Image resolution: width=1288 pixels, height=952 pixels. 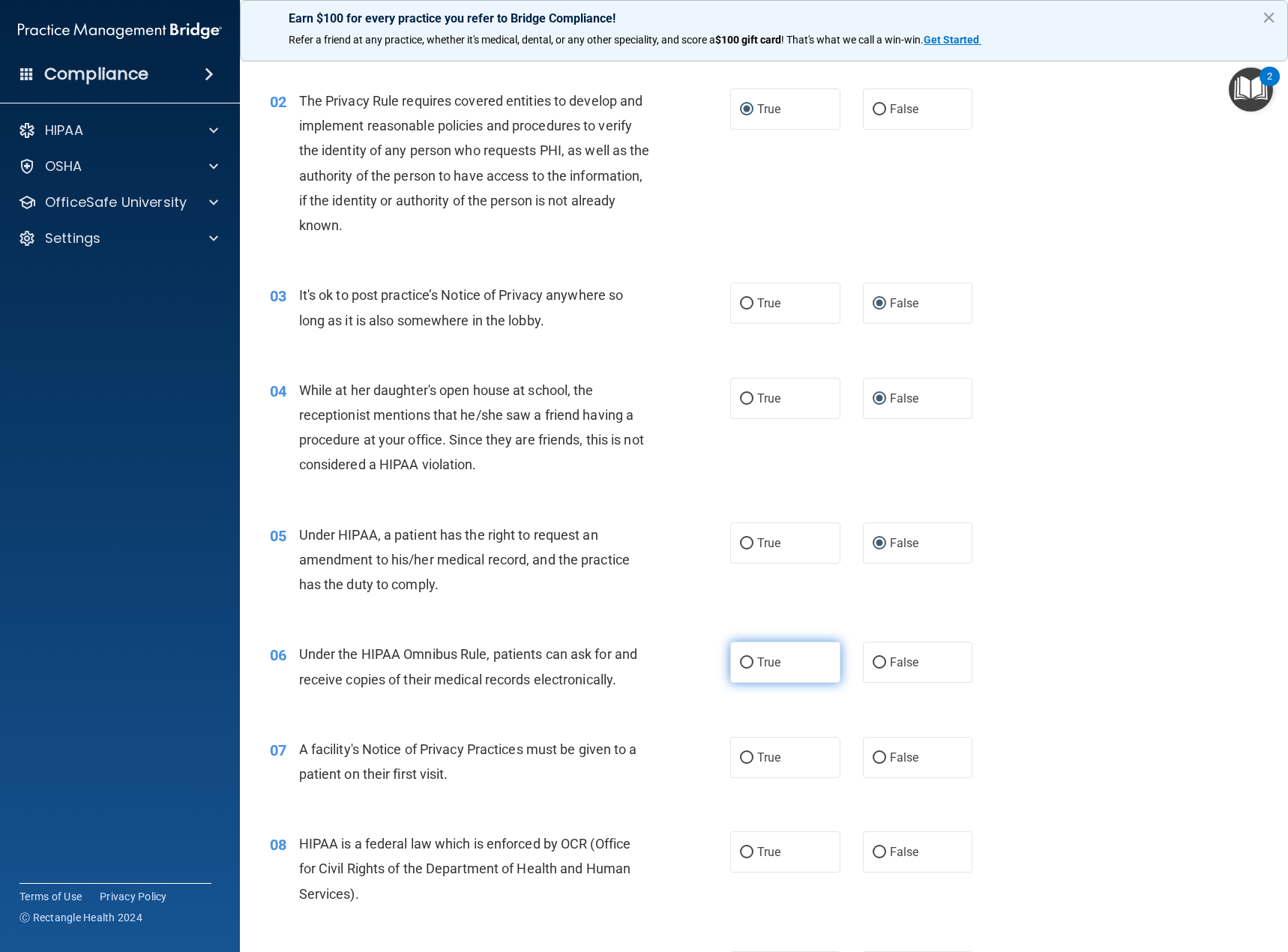 What do you see at coordinates (134, 897) in the screenshot?
I see `a: Privacy Policy` at bounding box center [134, 897].